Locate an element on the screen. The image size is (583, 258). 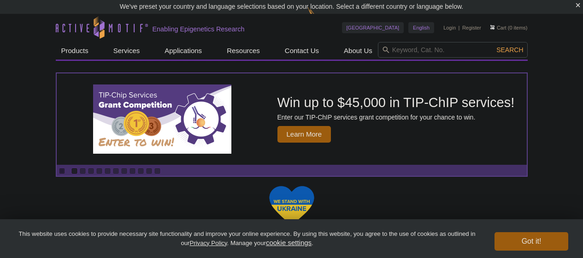
img: Change Here is located at coordinates (320, 18).